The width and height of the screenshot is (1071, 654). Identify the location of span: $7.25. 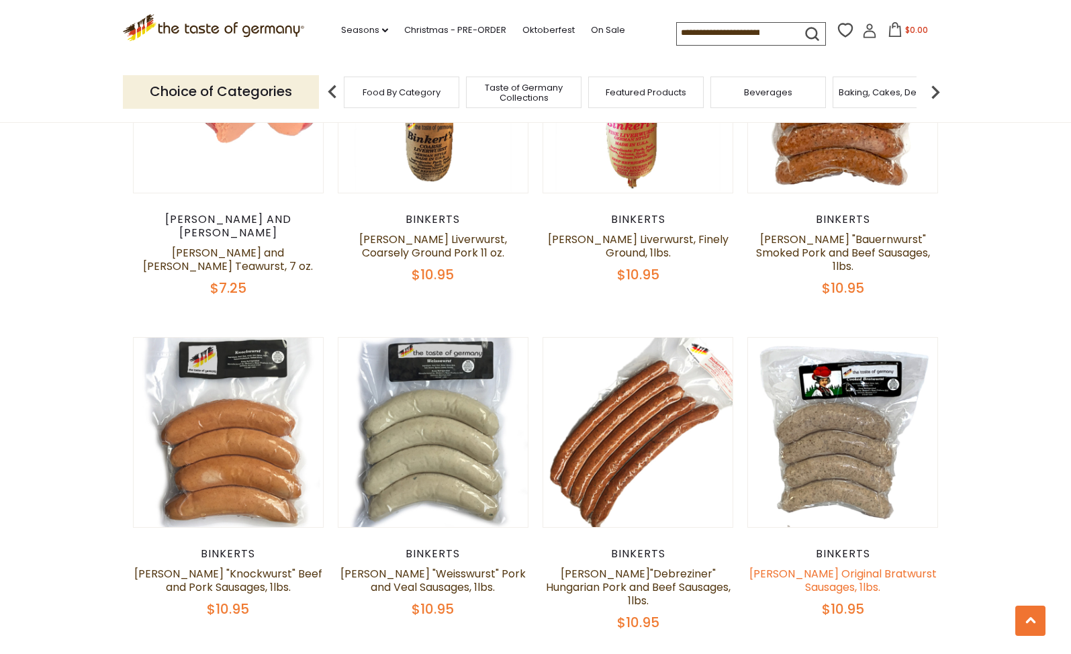
(228, 288).